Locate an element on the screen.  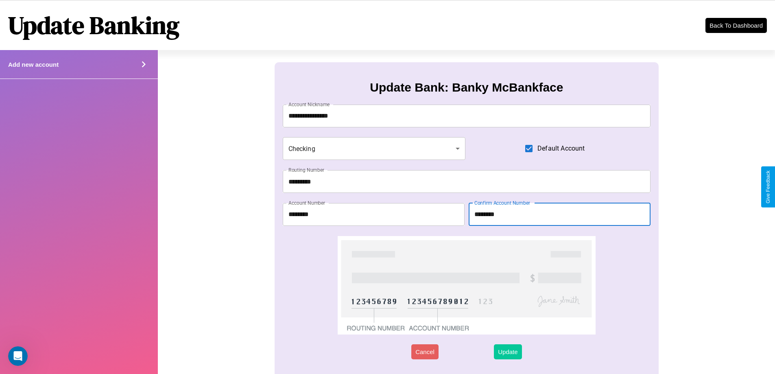
h3: Update Bank: Banky McBankface is located at coordinates (466, 87).